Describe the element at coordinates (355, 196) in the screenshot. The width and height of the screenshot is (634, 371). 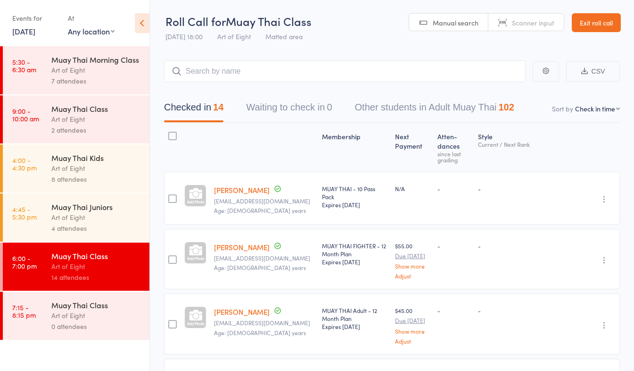
I see `div: MUAY THAI - 10 Pass Pack` at that location.